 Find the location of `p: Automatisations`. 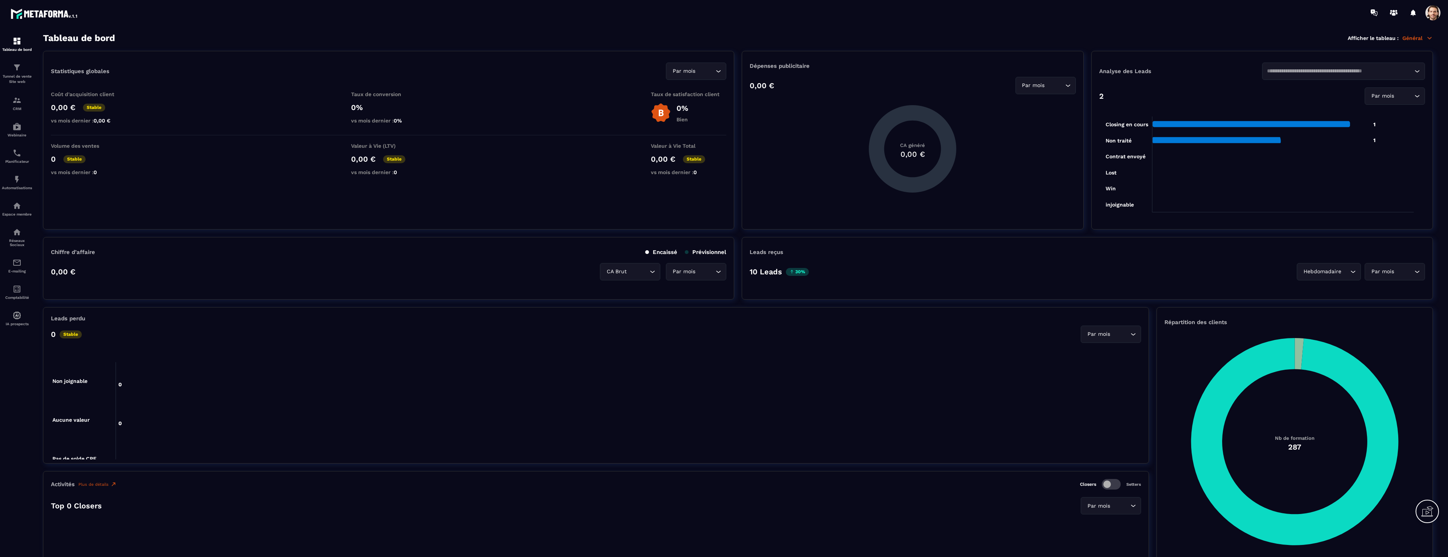

p: Automatisations is located at coordinates (17, 188).